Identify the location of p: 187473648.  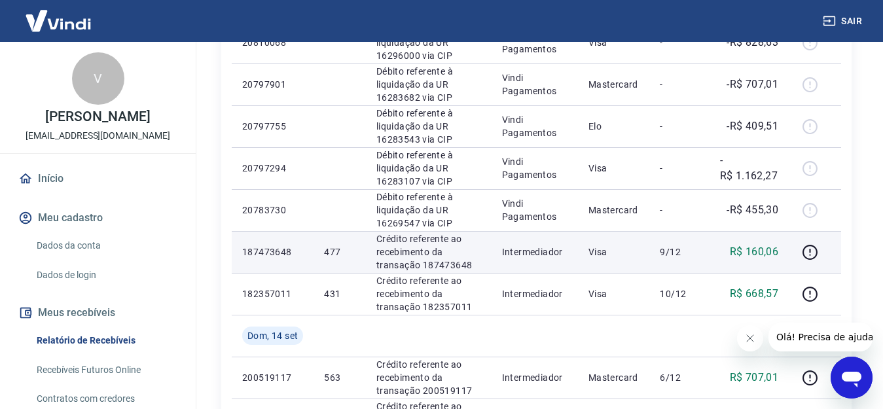
(272, 252).